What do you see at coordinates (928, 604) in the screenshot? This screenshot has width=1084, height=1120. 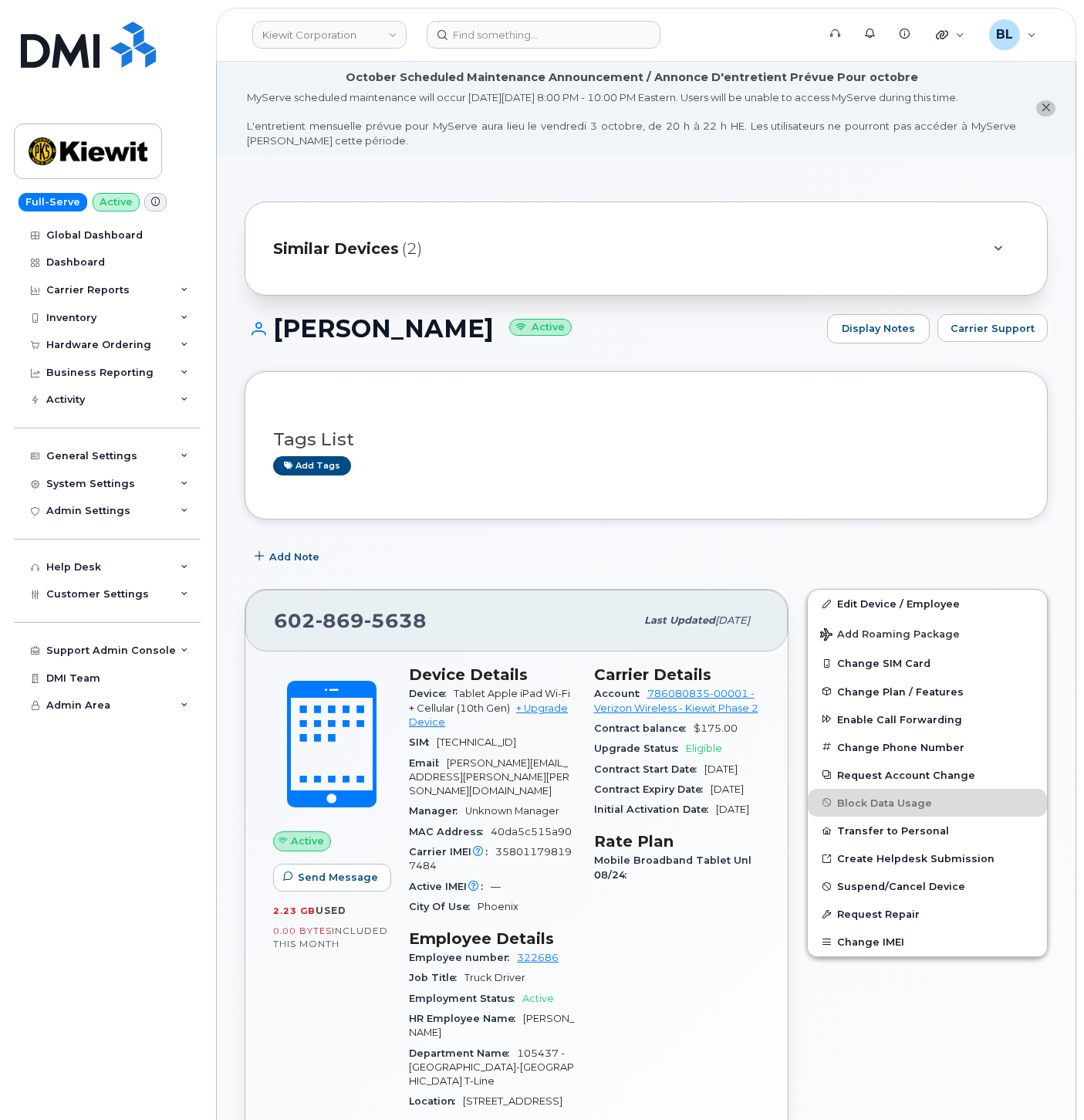 I see `a: Edit Device / Employee` at bounding box center [928, 604].